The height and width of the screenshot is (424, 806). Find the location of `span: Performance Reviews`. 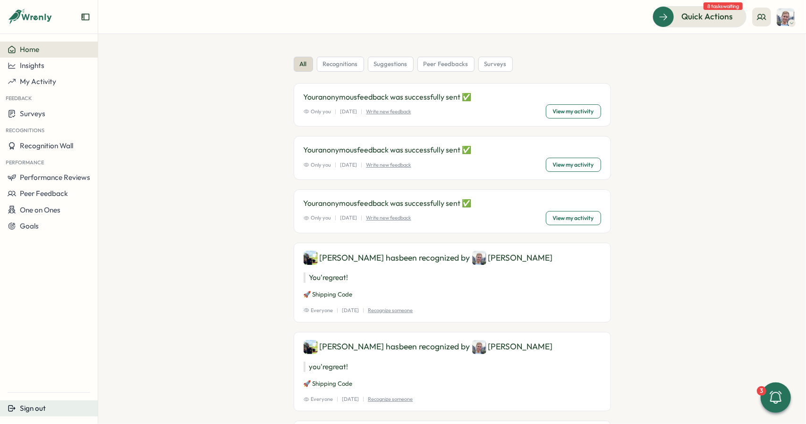

span: Performance Reviews is located at coordinates (55, 177).